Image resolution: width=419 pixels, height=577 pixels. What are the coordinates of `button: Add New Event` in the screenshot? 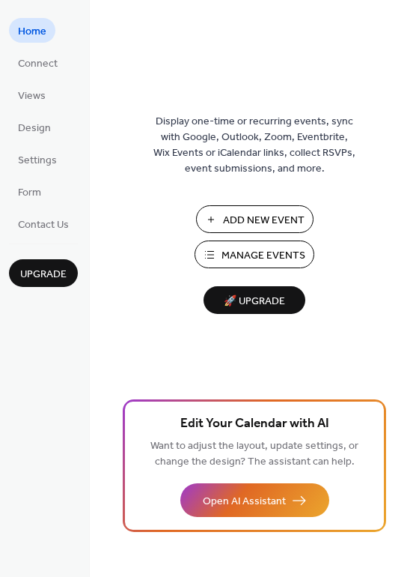 It's located at (255, 219).